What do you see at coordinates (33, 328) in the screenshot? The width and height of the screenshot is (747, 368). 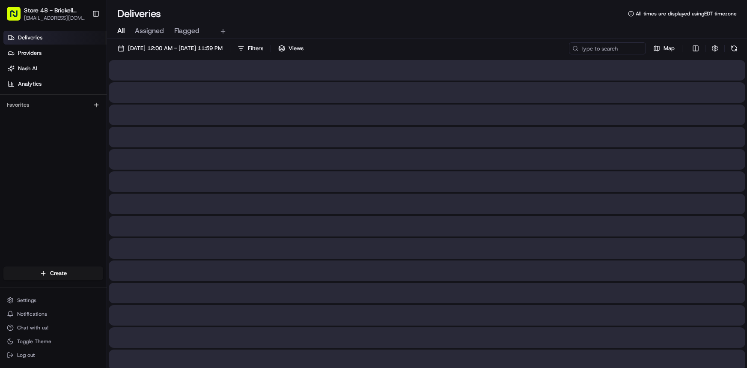 I see `span: Chat with us!` at bounding box center [33, 328].